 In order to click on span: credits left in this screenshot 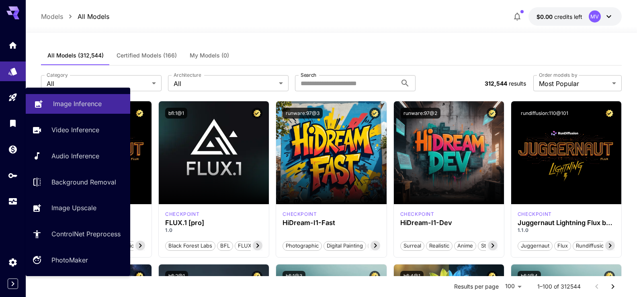, I will do `click(568, 16)`.